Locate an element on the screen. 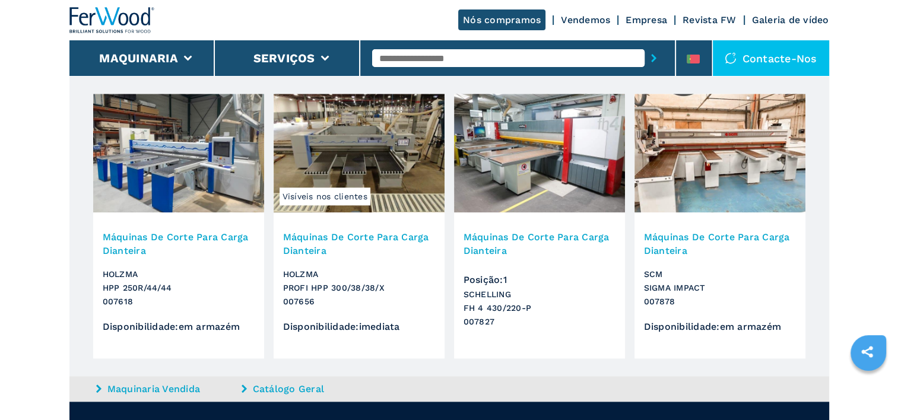  a: Maquinaria Vendida is located at coordinates (167, 389).